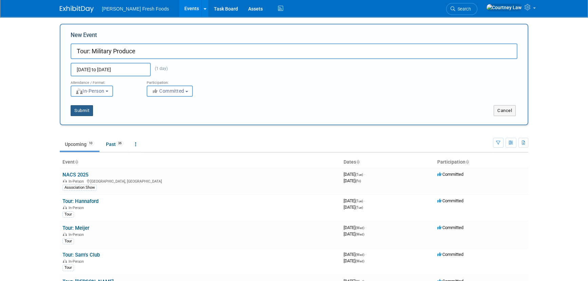  Describe the element at coordinates (84, 36) in the screenshot. I see `label: New Event` at that location.